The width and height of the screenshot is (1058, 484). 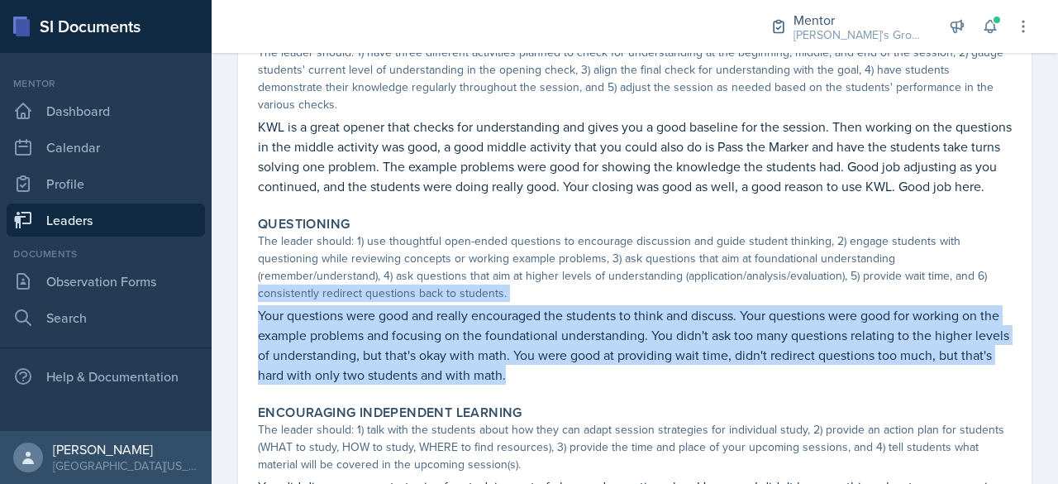 I want to click on div: The leader should: 1) use thoughtful open-ended questions to encourage discussion and guide stude..., so click(x=635, y=267).